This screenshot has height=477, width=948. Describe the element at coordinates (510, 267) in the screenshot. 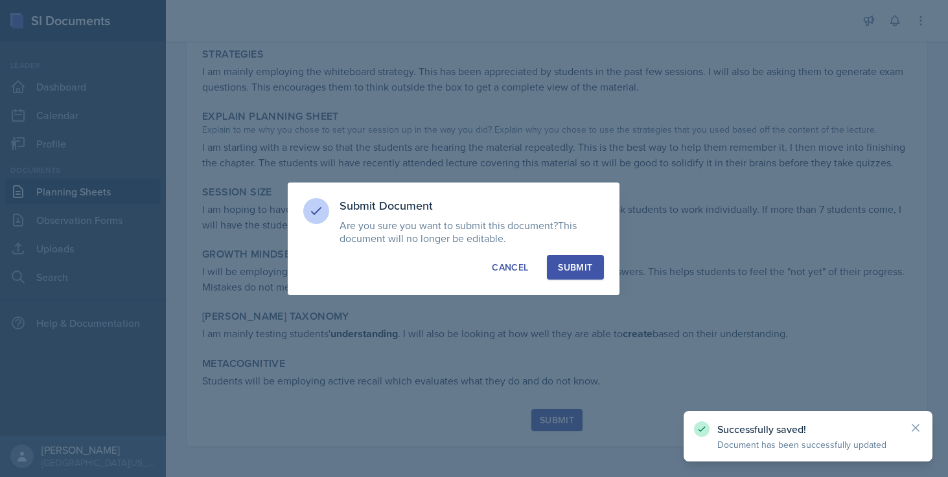

I see `button: Cancel` at that location.